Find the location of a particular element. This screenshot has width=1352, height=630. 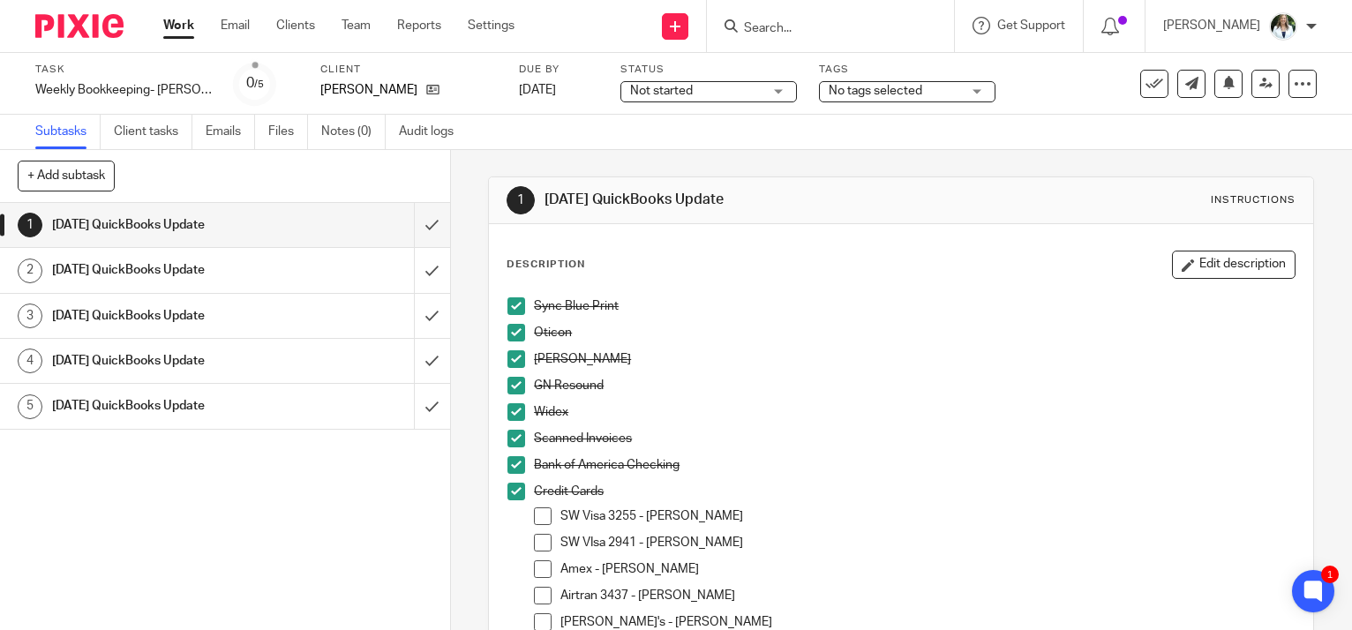

label: Task is located at coordinates (124, 70).